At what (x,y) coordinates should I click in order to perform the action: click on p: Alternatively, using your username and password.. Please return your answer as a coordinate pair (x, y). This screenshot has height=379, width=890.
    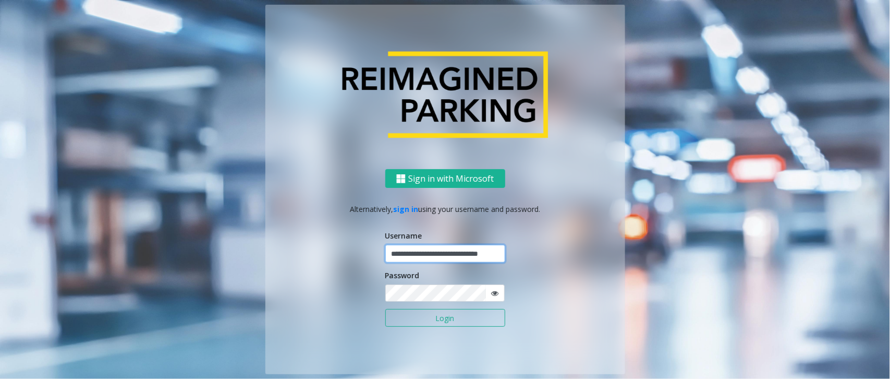
    Looking at the image, I should click on (445, 209).